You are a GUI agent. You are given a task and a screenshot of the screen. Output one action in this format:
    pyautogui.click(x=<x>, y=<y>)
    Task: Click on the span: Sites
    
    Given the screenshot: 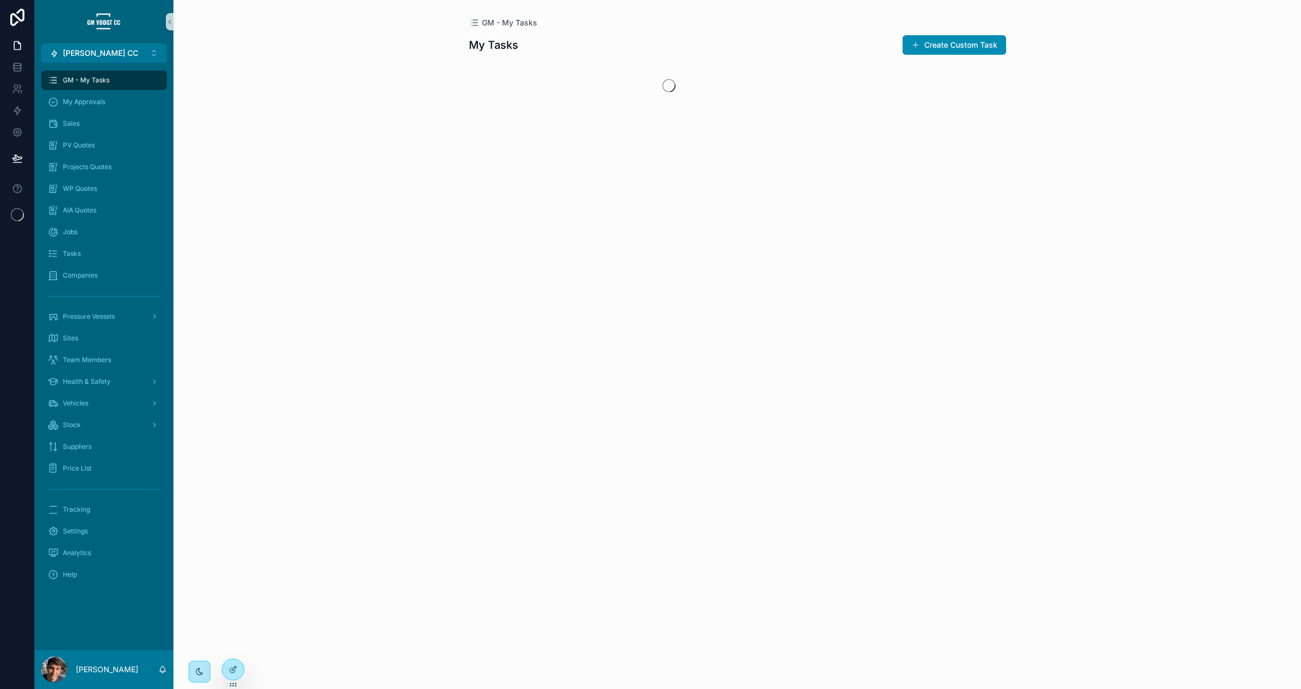 What is the action you would take?
    pyautogui.click(x=70, y=338)
    